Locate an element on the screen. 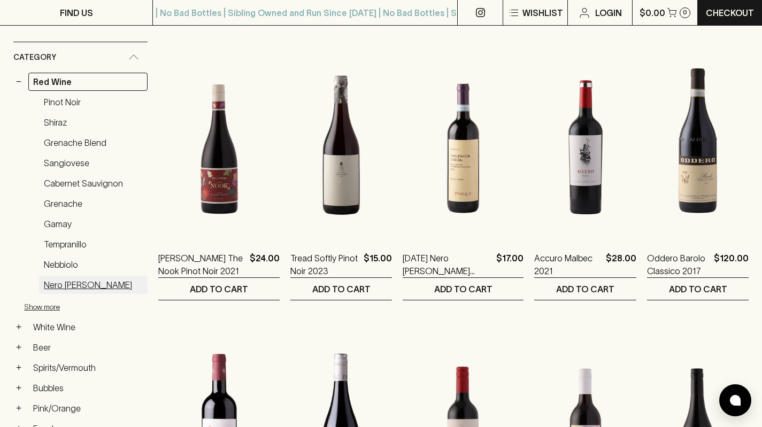 Image resolution: width=762 pixels, height=427 pixels. p: FIND US is located at coordinates (76, 13).